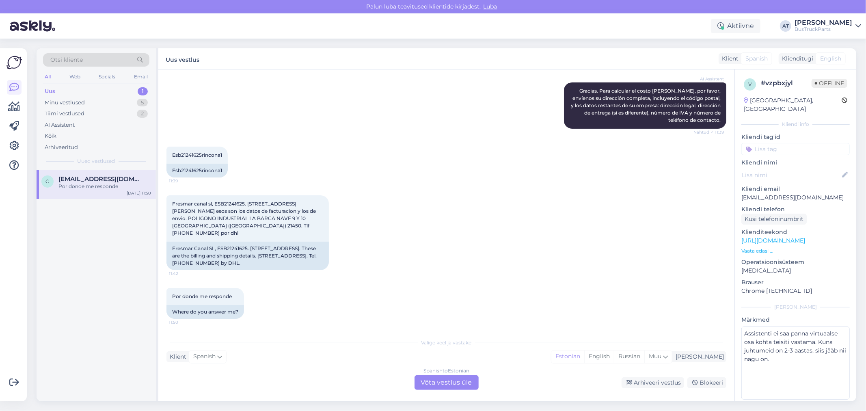  What do you see at coordinates (75, 77) in the screenshot?
I see `div: Web` at bounding box center [75, 77].